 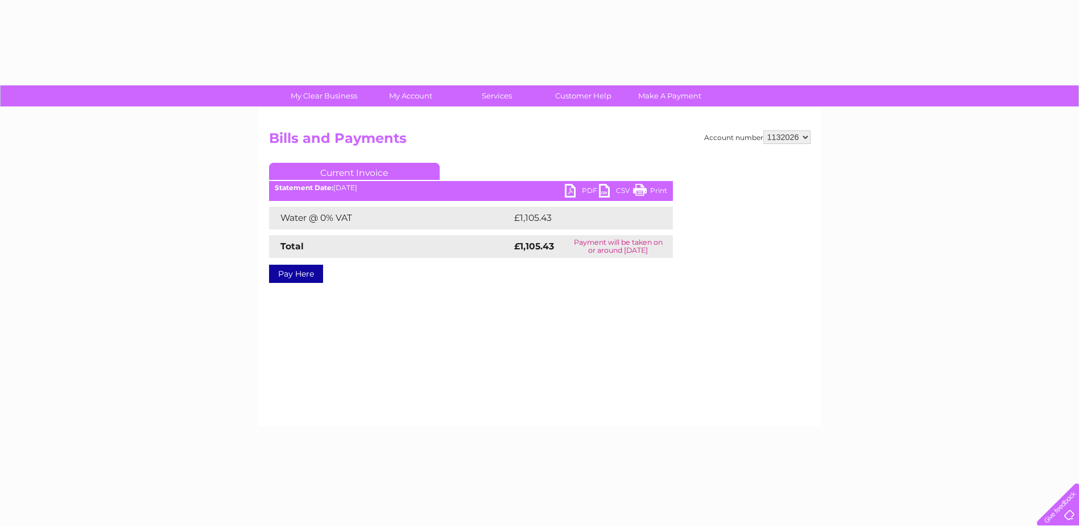 I want to click on a: Make A Payment, so click(x=669, y=96).